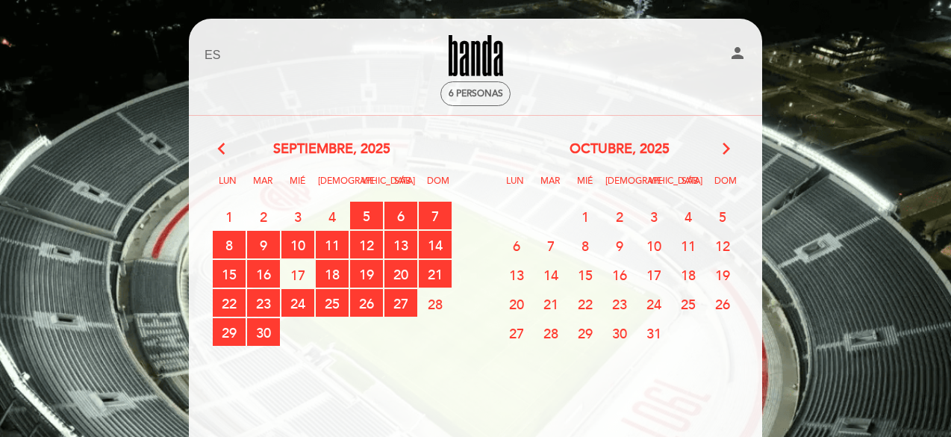 Image resolution: width=951 pixels, height=437 pixels. Describe the element at coordinates (620, 149) in the screenshot. I see `span: octubre, 2025` at that location.